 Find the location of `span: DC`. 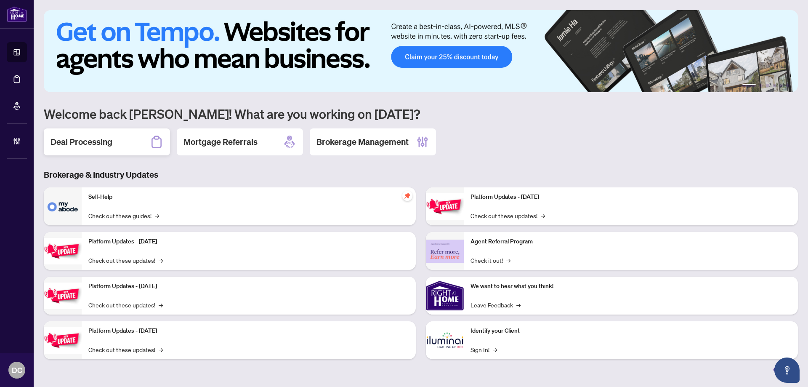

span: DC is located at coordinates (17, 370).